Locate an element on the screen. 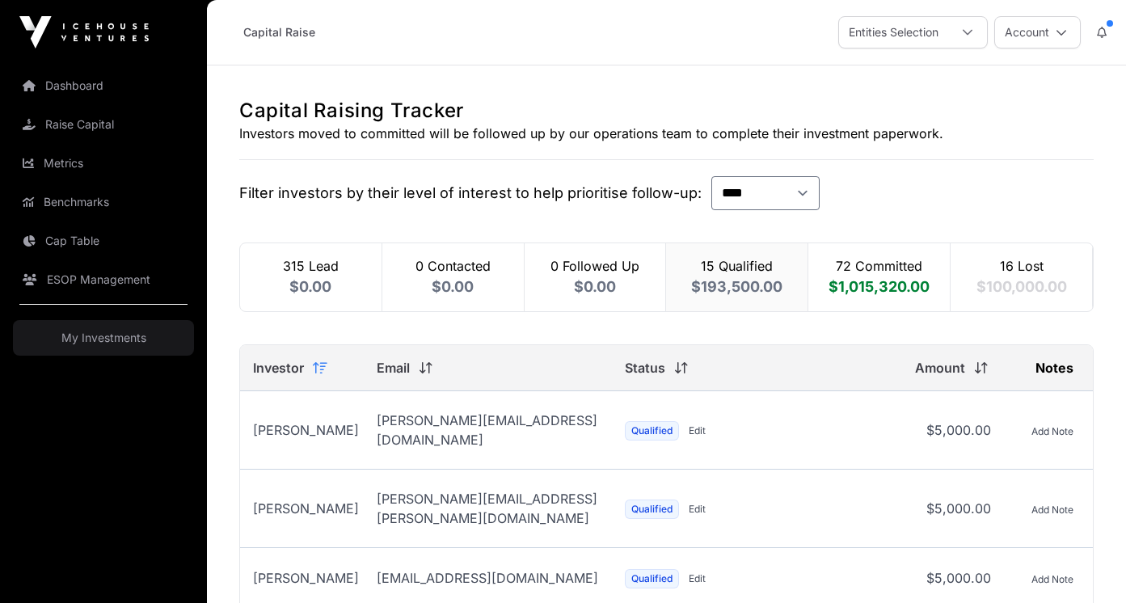  a: Raise Capital is located at coordinates (103, 124).